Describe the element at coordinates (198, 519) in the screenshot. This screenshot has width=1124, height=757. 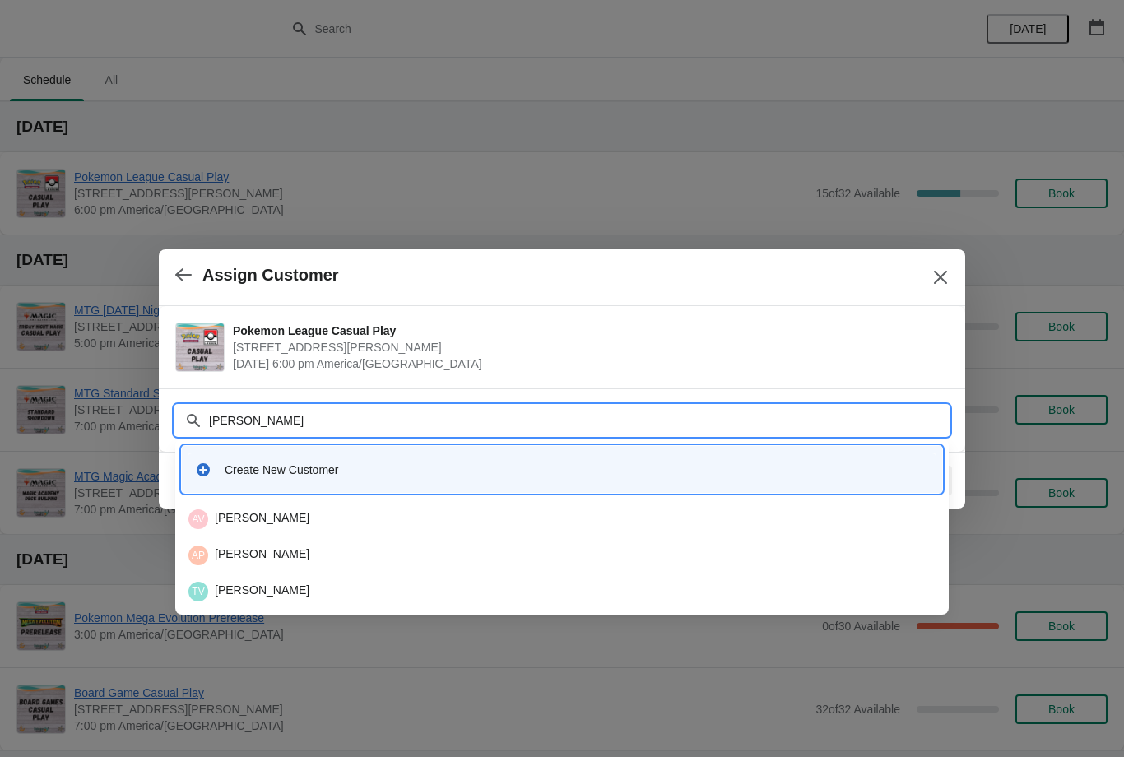
I see `text: AV` at that location.